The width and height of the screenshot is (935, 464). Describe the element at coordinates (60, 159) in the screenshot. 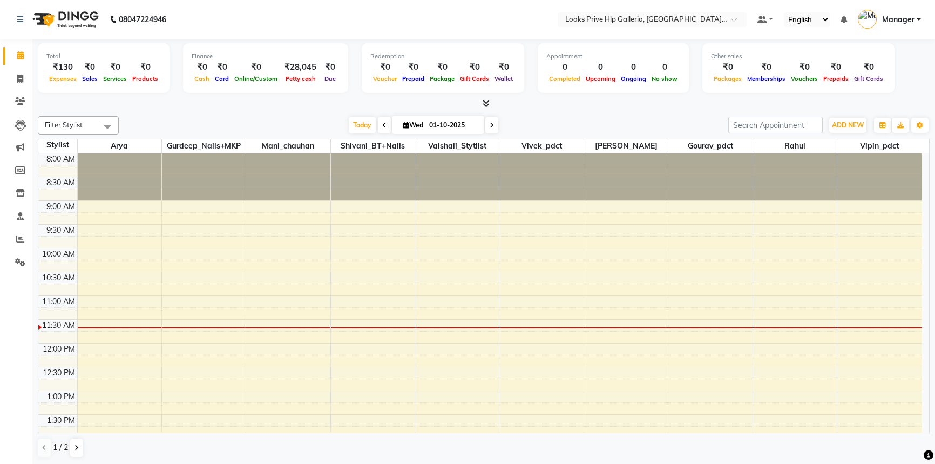

I see `div: 8:00 AM` at that location.